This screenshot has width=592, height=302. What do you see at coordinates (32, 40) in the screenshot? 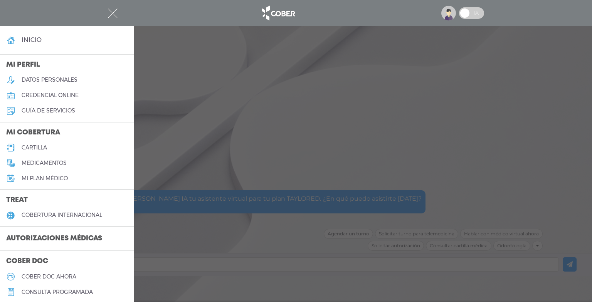
I see `h4: inicio` at bounding box center [32, 40].